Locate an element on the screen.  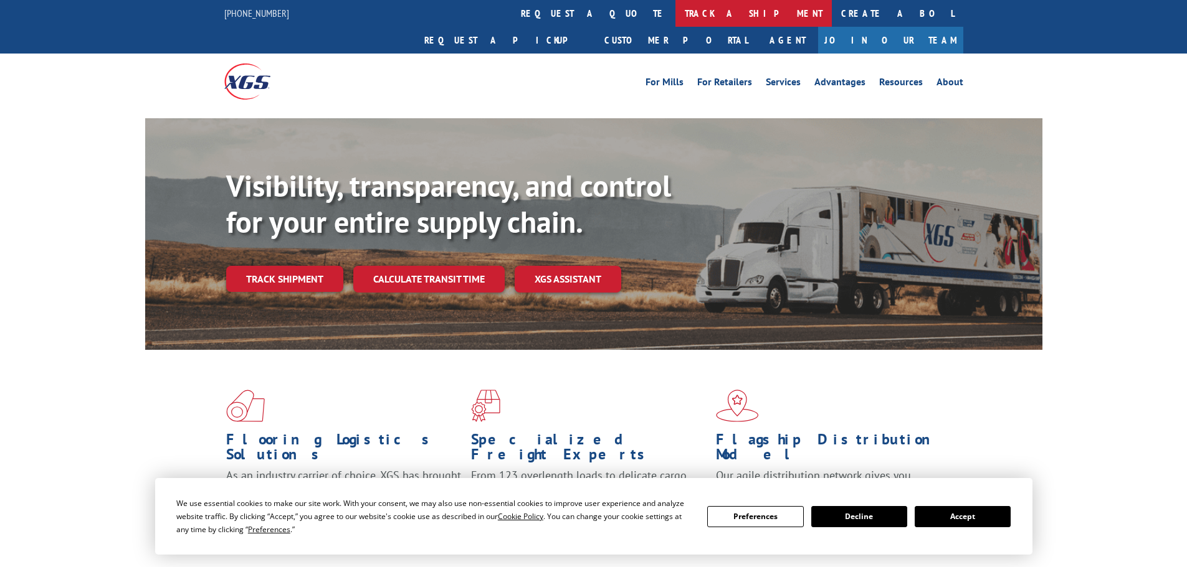
button: Accept is located at coordinates (962, 517).